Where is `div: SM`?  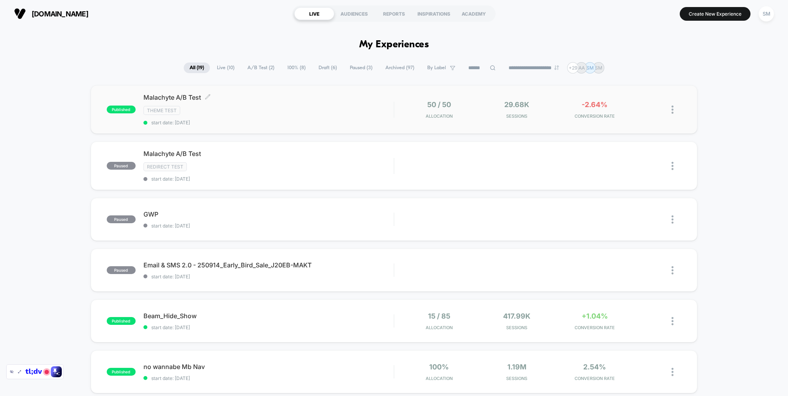 div: SM is located at coordinates (766, 14).